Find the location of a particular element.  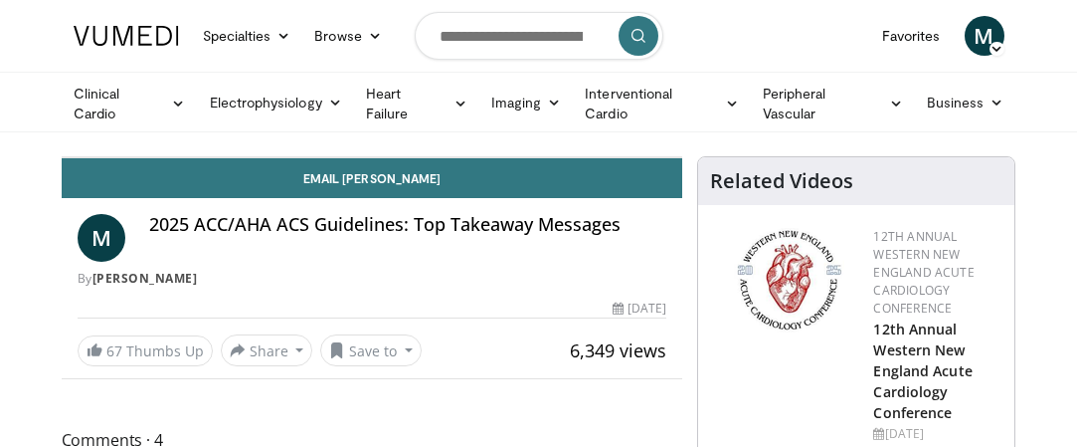

a: Business is located at coordinates (966, 102).